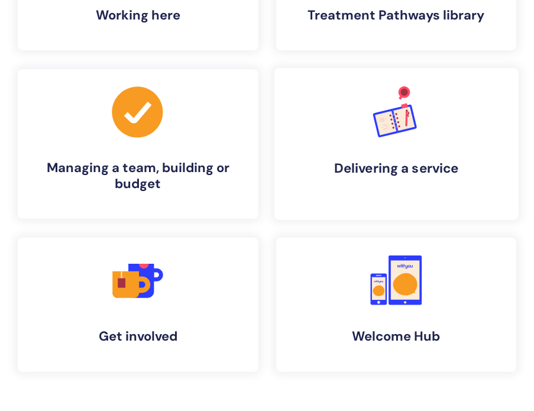  I want to click on h4: Welcome Hub, so click(396, 336).